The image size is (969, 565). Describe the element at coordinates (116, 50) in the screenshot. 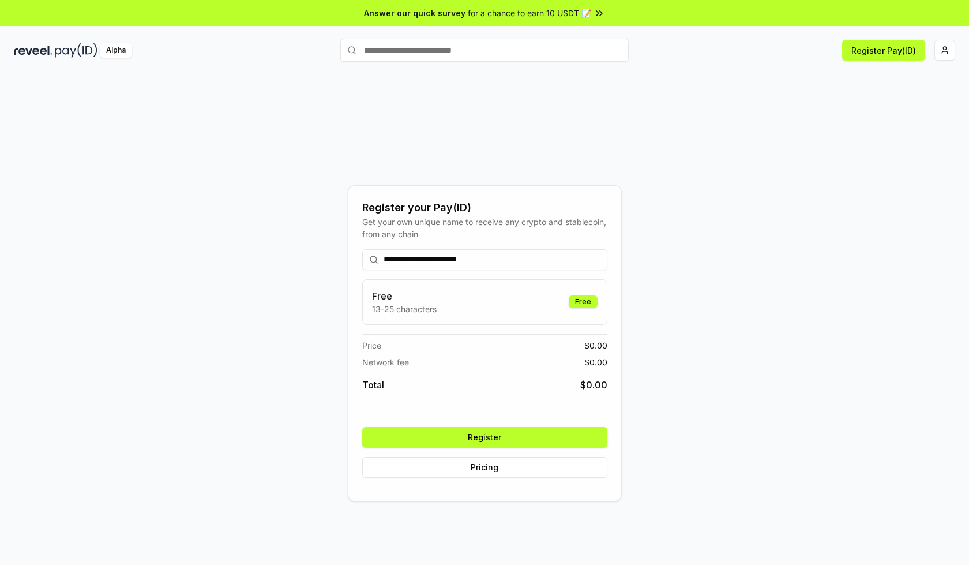

I see `div: Alpha` at that location.